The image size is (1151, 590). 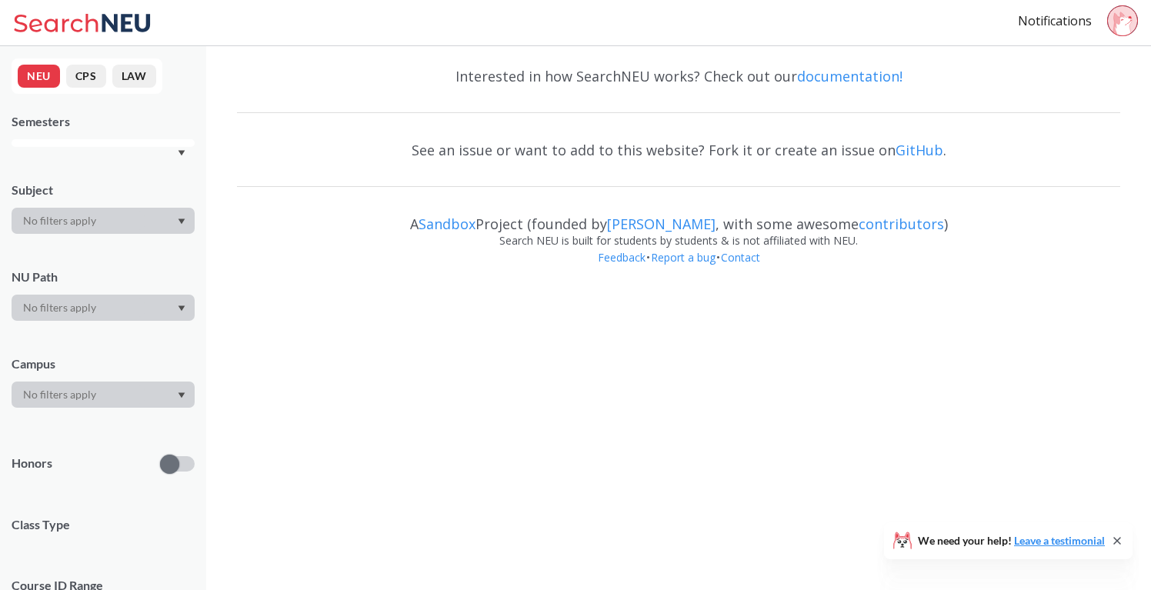 What do you see at coordinates (622, 257) in the screenshot?
I see `a: Feedback` at bounding box center [622, 257].